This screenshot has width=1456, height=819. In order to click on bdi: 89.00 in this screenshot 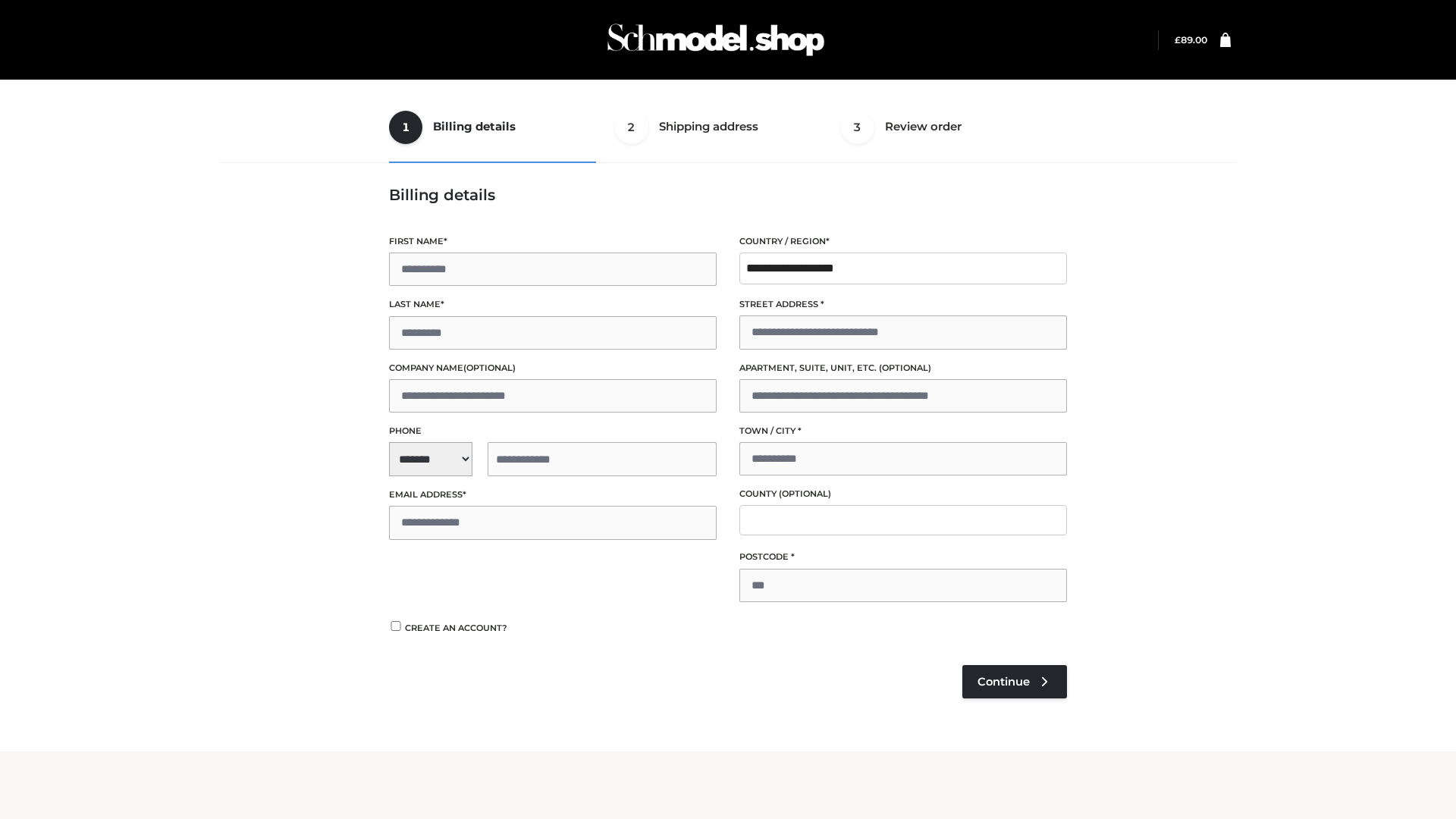, I will do `click(1191, 39)`.